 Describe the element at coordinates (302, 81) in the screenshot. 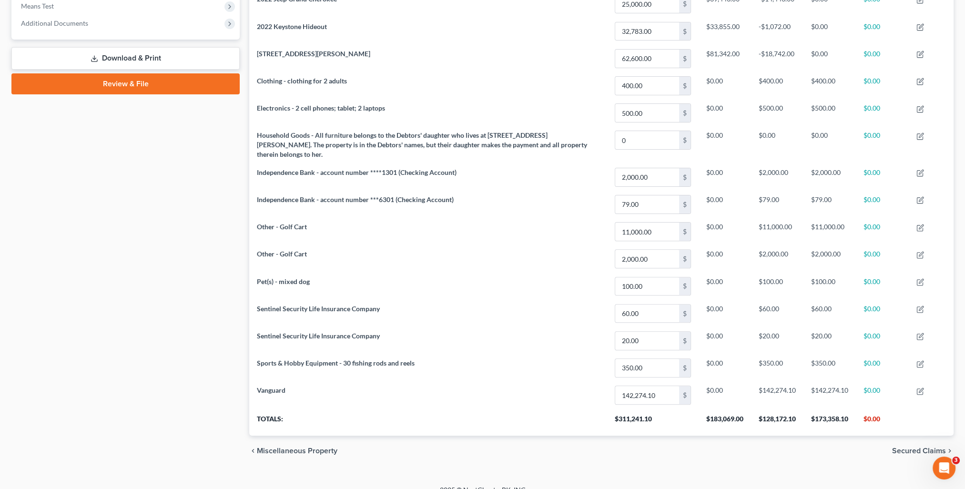

I see `span: Clothing - clothing for 2 adults` at that location.